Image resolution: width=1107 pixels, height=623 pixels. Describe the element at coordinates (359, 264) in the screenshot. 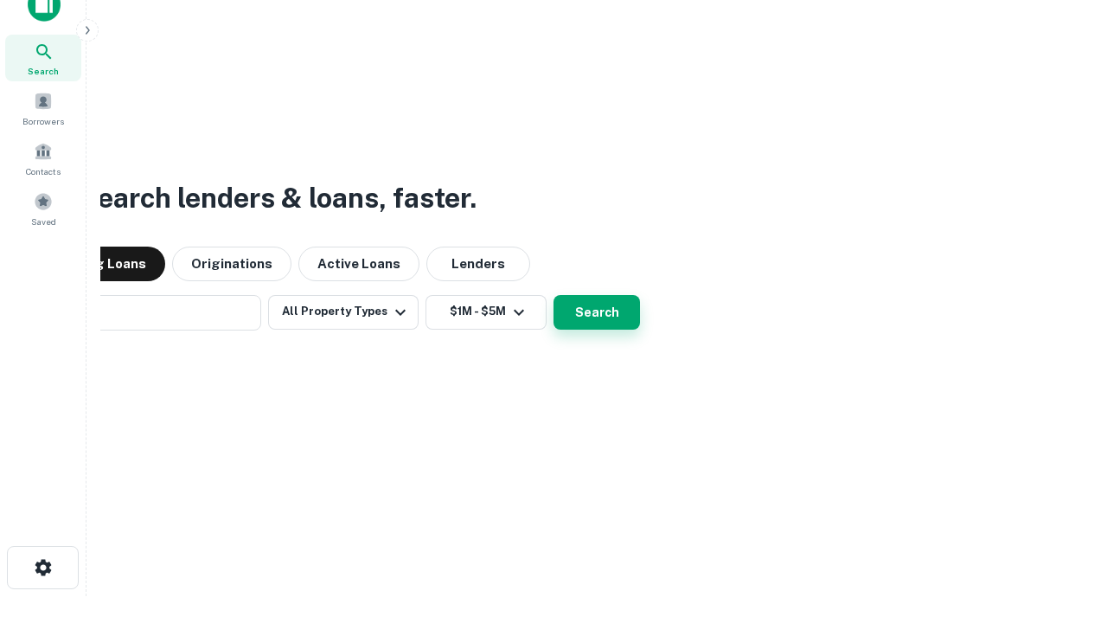

I see `button: Active Loans` at that location.